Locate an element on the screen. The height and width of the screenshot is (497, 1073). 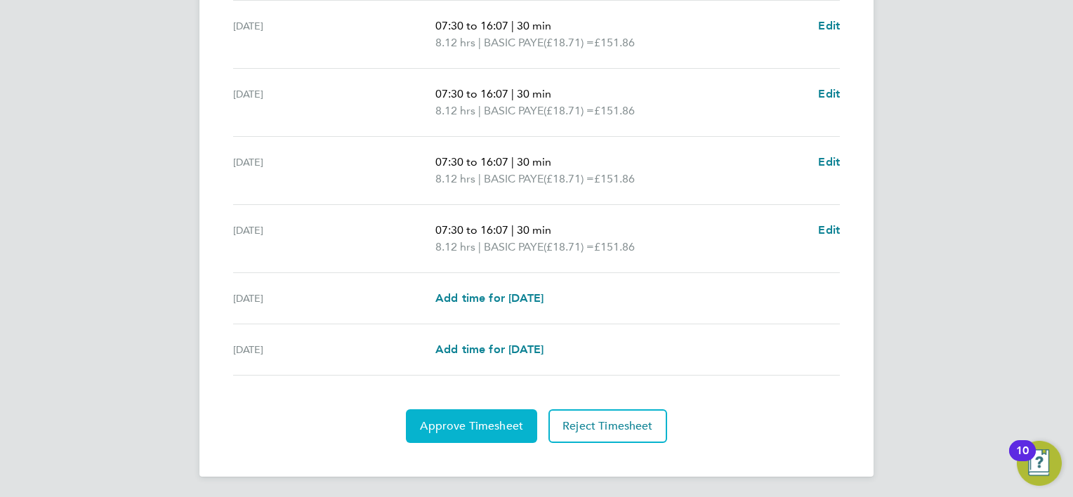
span: Approve Timesheet is located at coordinates (471, 426).